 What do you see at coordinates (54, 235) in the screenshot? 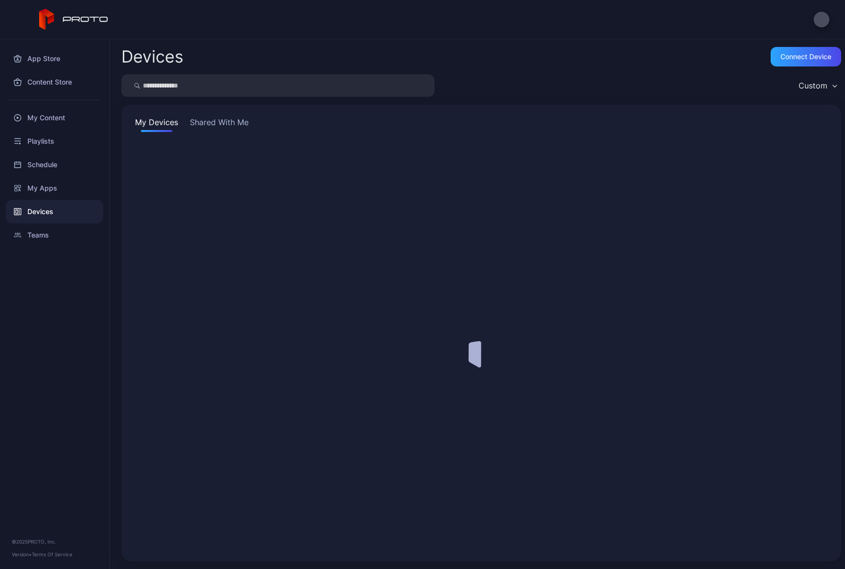
I see `a: Teams` at bounding box center [54, 235].